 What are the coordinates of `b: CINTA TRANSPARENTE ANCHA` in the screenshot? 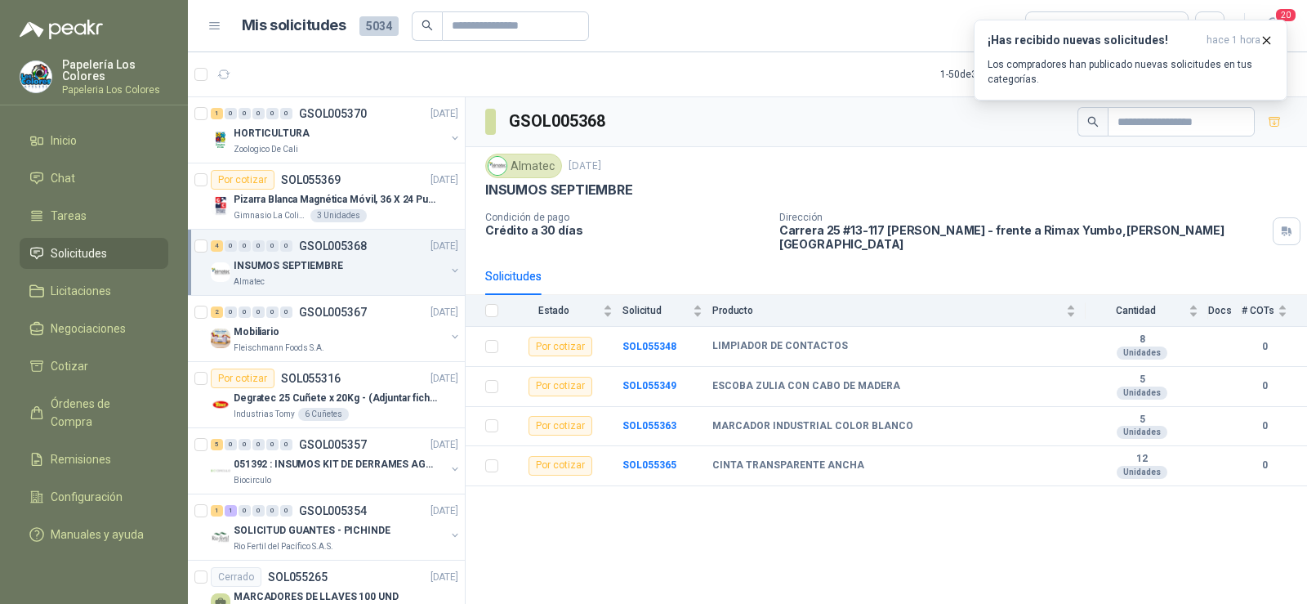 It's located at (788, 466).